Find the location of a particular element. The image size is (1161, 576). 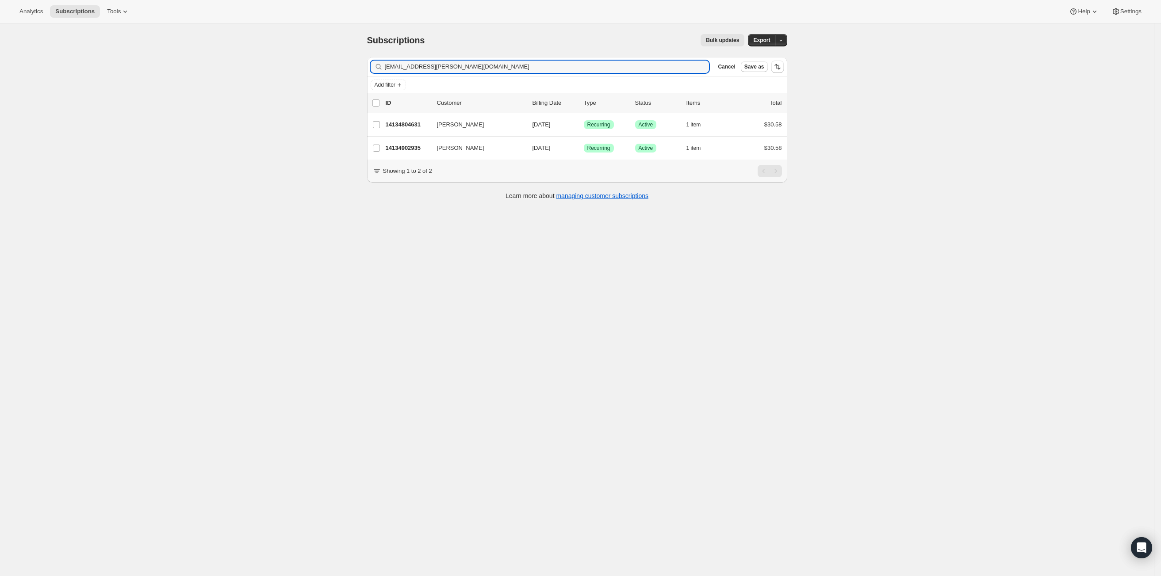

button: Tools is located at coordinates (118, 11).